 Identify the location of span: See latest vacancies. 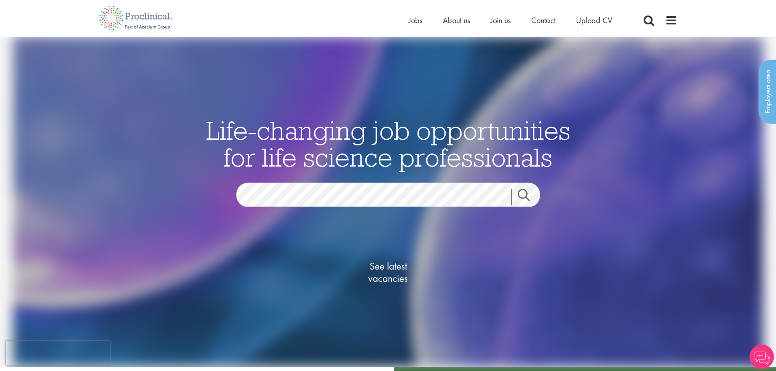
(388, 273).